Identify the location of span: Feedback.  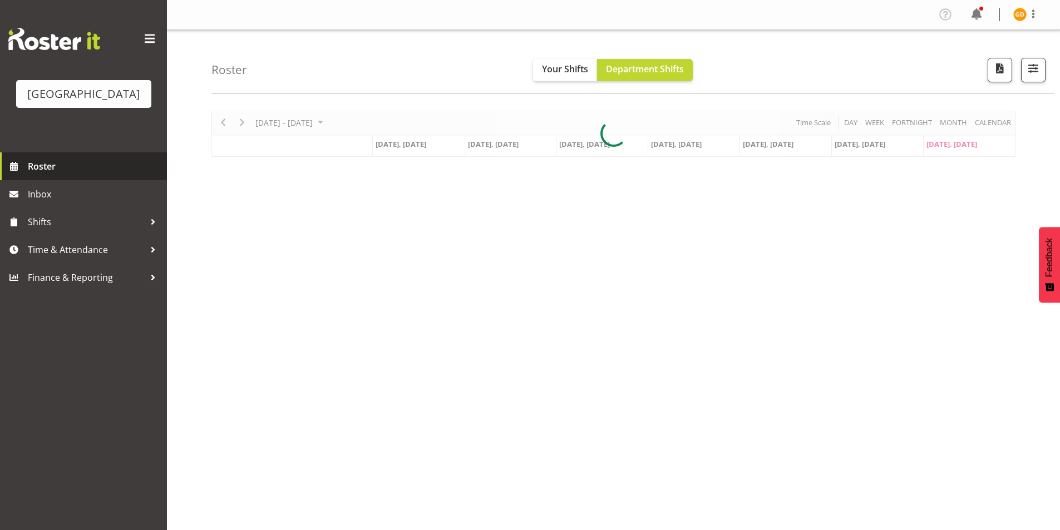
(1049, 258).